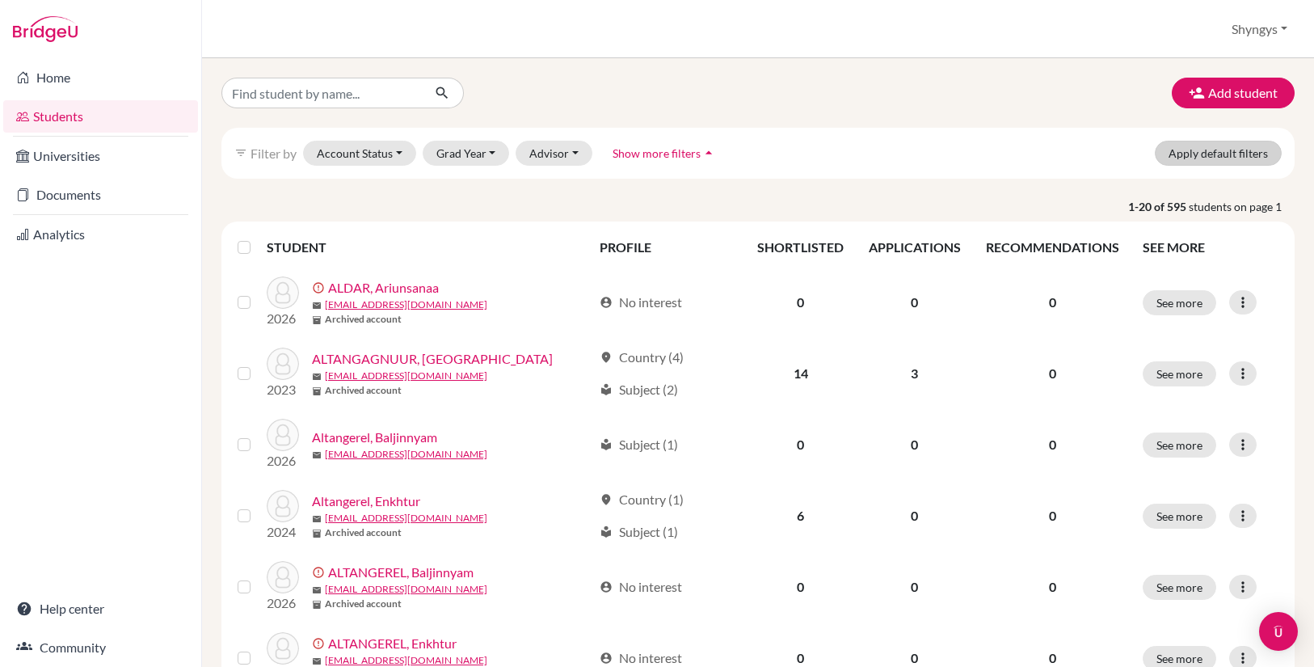  Describe the element at coordinates (466, 153) in the screenshot. I see `button: Grad Year` at that location.